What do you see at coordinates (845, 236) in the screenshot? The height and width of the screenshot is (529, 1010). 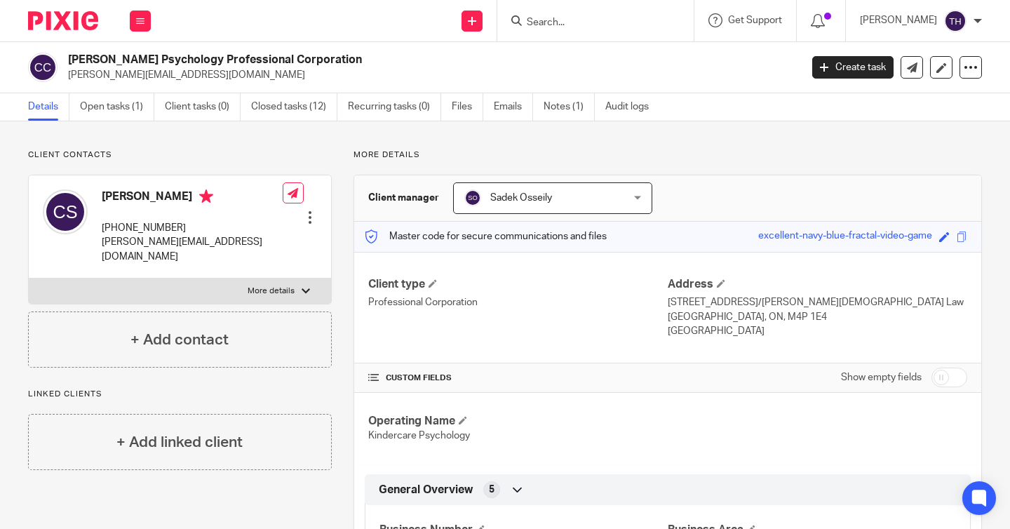 I see `div: excellent-navy-blue-fractal-video-game` at bounding box center [845, 236].